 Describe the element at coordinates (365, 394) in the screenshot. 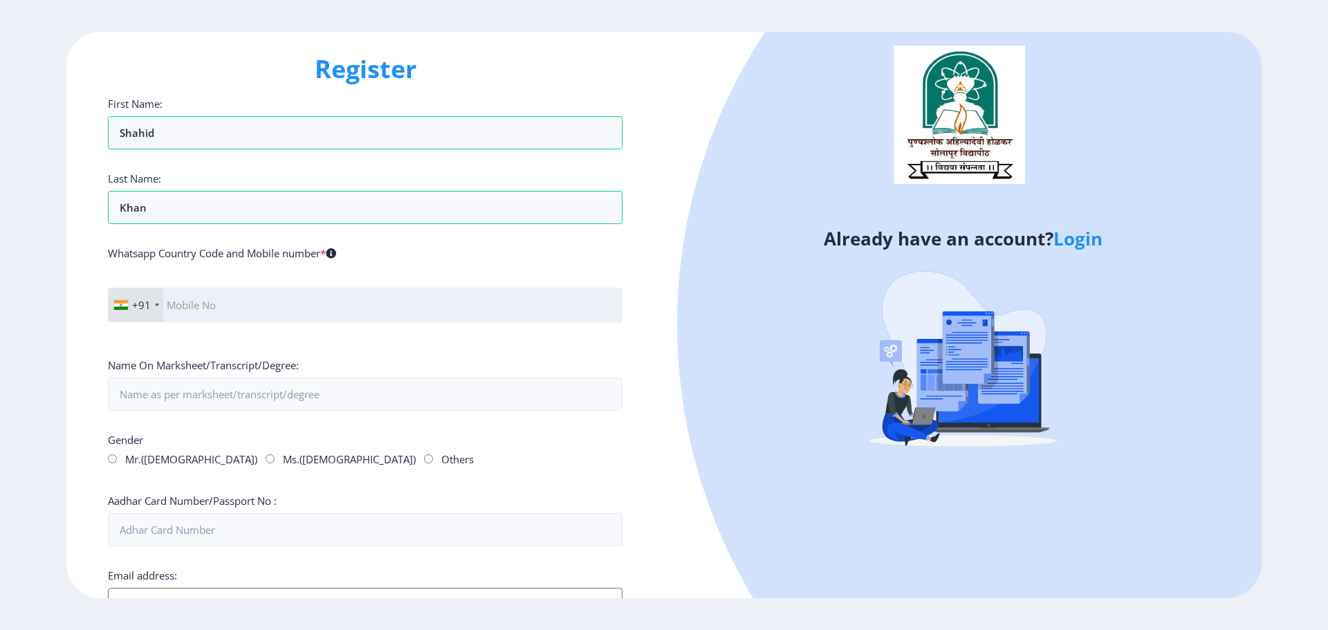

I see `input: Name as per marksheet/transcript/degree` at that location.